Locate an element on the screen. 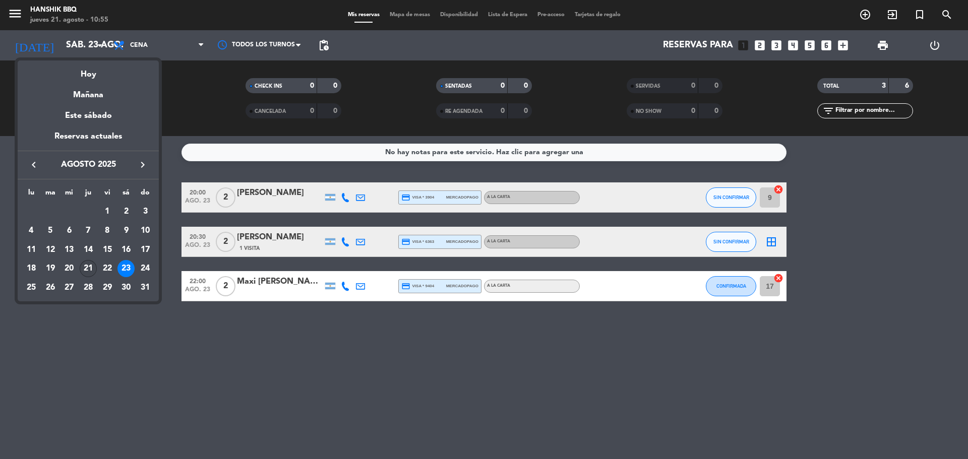  div: 6 is located at coordinates (69, 231).